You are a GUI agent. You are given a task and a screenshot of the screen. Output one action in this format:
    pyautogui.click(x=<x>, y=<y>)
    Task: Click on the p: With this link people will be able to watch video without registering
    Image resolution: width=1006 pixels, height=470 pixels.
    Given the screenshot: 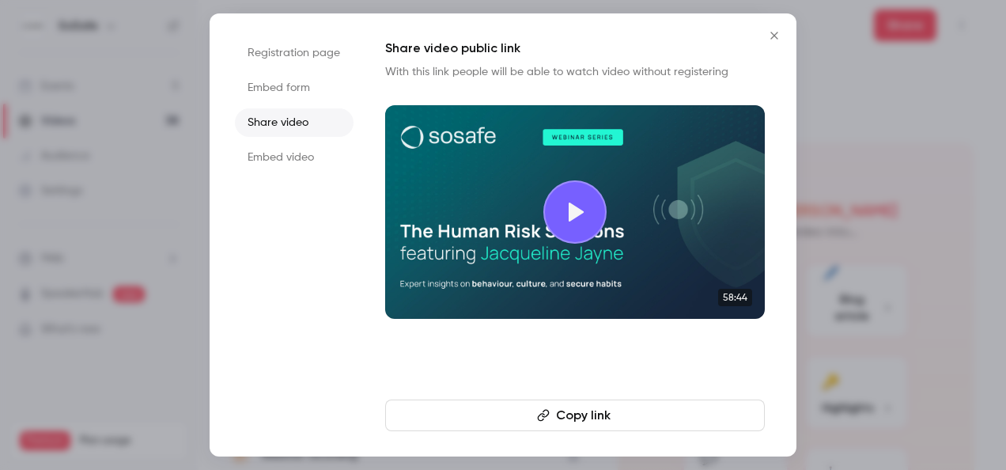 What is the action you would take?
    pyautogui.click(x=575, y=72)
    